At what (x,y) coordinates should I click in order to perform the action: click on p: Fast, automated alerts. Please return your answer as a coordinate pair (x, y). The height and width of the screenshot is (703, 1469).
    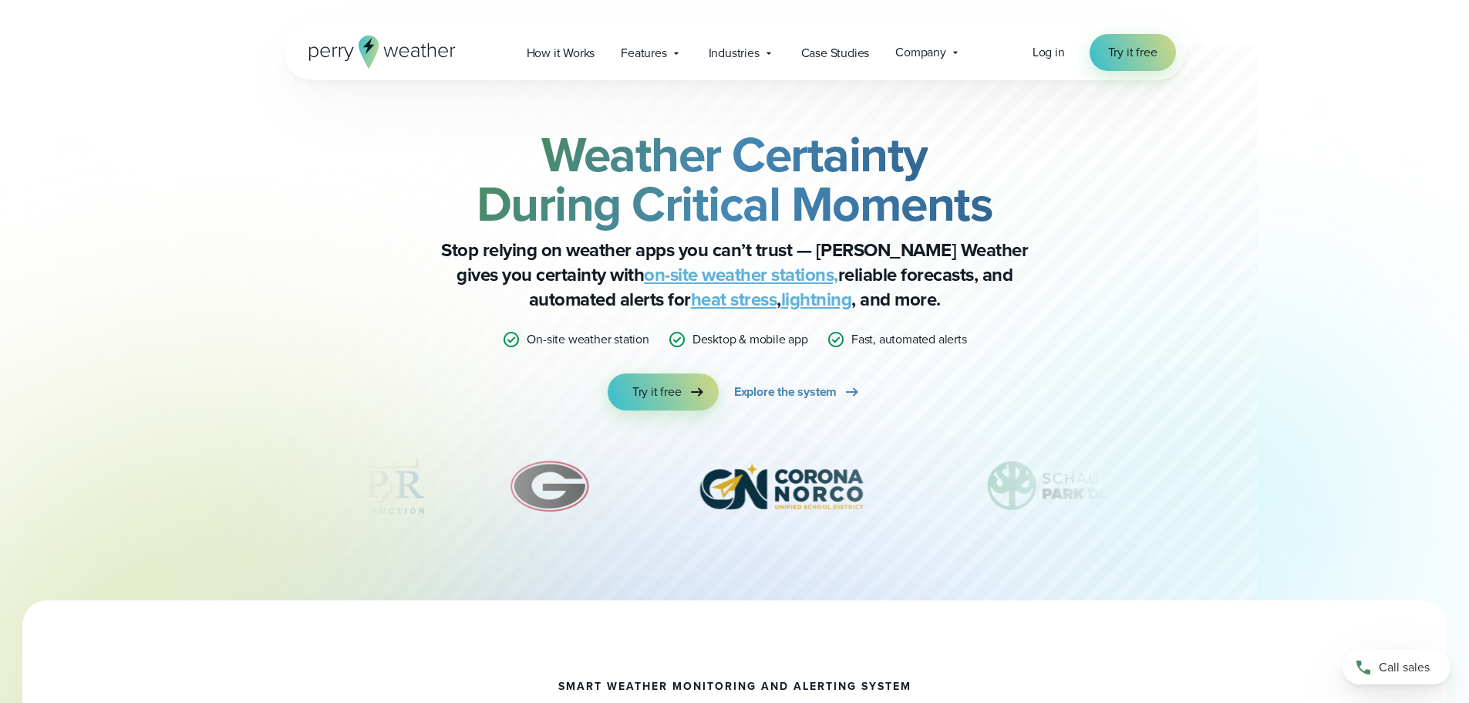
    Looking at the image, I should click on (909, 339).